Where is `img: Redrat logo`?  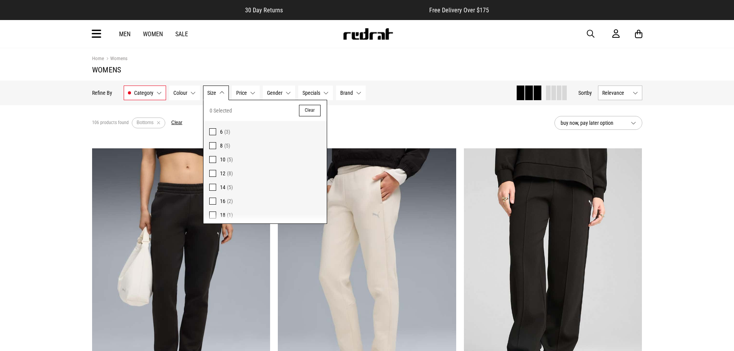 img: Redrat logo is located at coordinates (368, 34).